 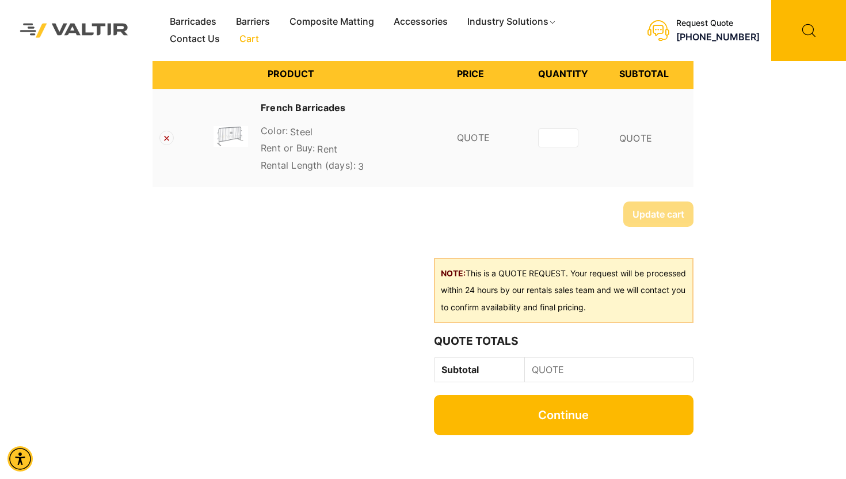 I want to click on a: Barriers, so click(x=253, y=22).